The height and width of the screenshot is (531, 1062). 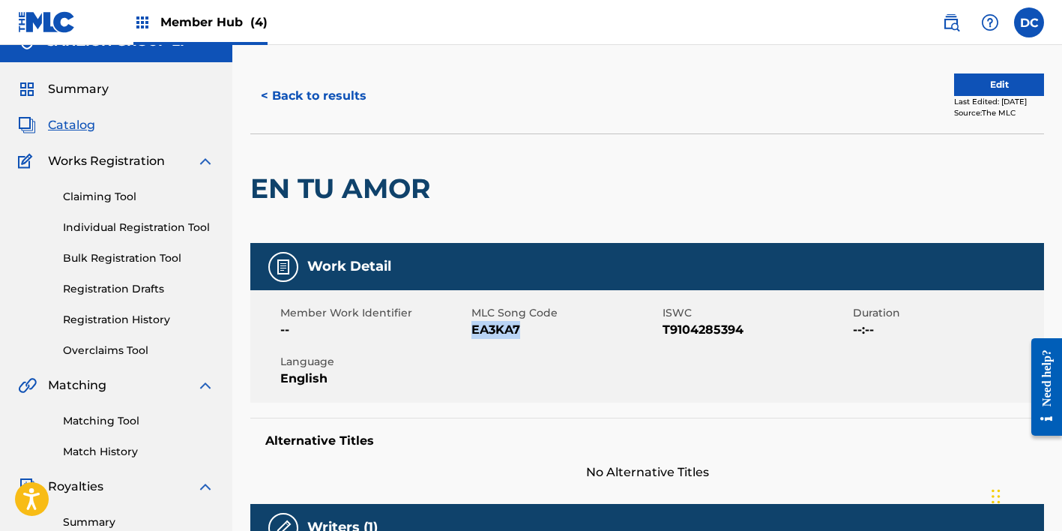 I want to click on div: Open Resource Center, so click(x=26, y=61).